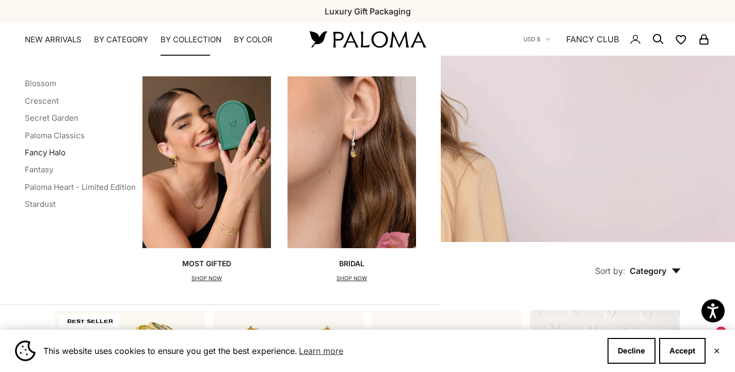  What do you see at coordinates (39, 169) in the screenshot?
I see `a: Fantasy` at bounding box center [39, 169].